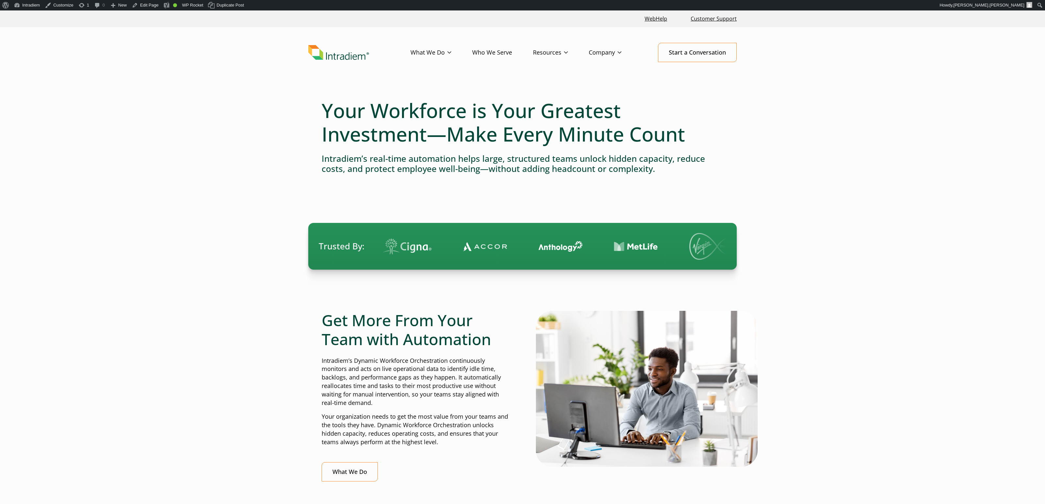  Describe the element at coordinates (415, 429) in the screenshot. I see `p: Your organization needs to get the most value from your teams and the tools they have. Dynamic Wo...` at that location.